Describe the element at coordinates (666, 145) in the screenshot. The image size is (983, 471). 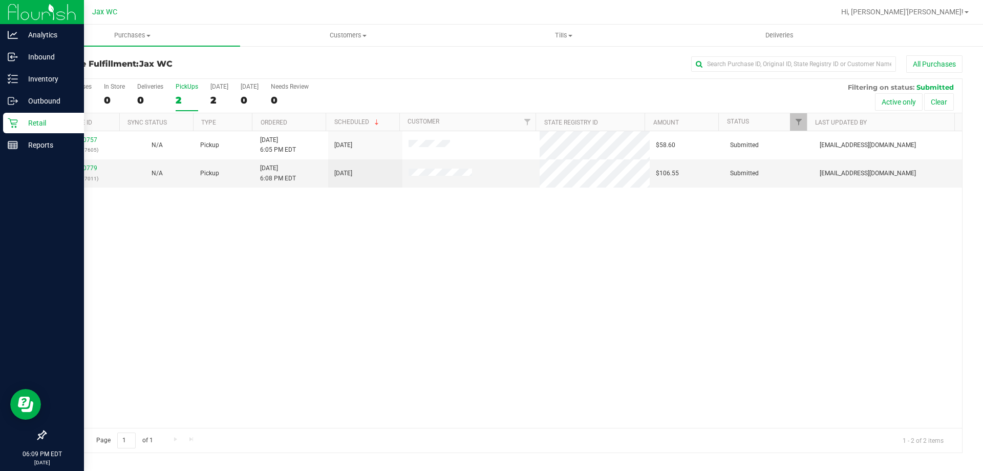
I see `span: $58.60` at that location.